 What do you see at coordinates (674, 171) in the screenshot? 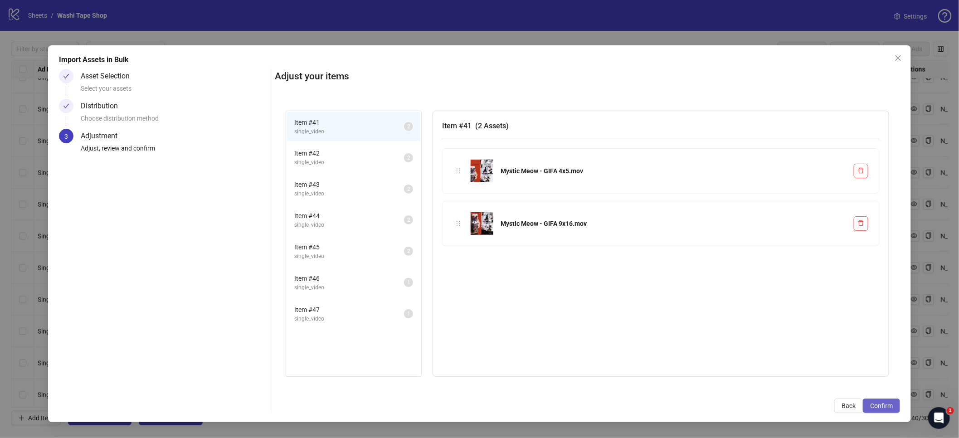
I see `div: Mystic Meow - GIFA 4x5.mov` at bounding box center [674, 171].